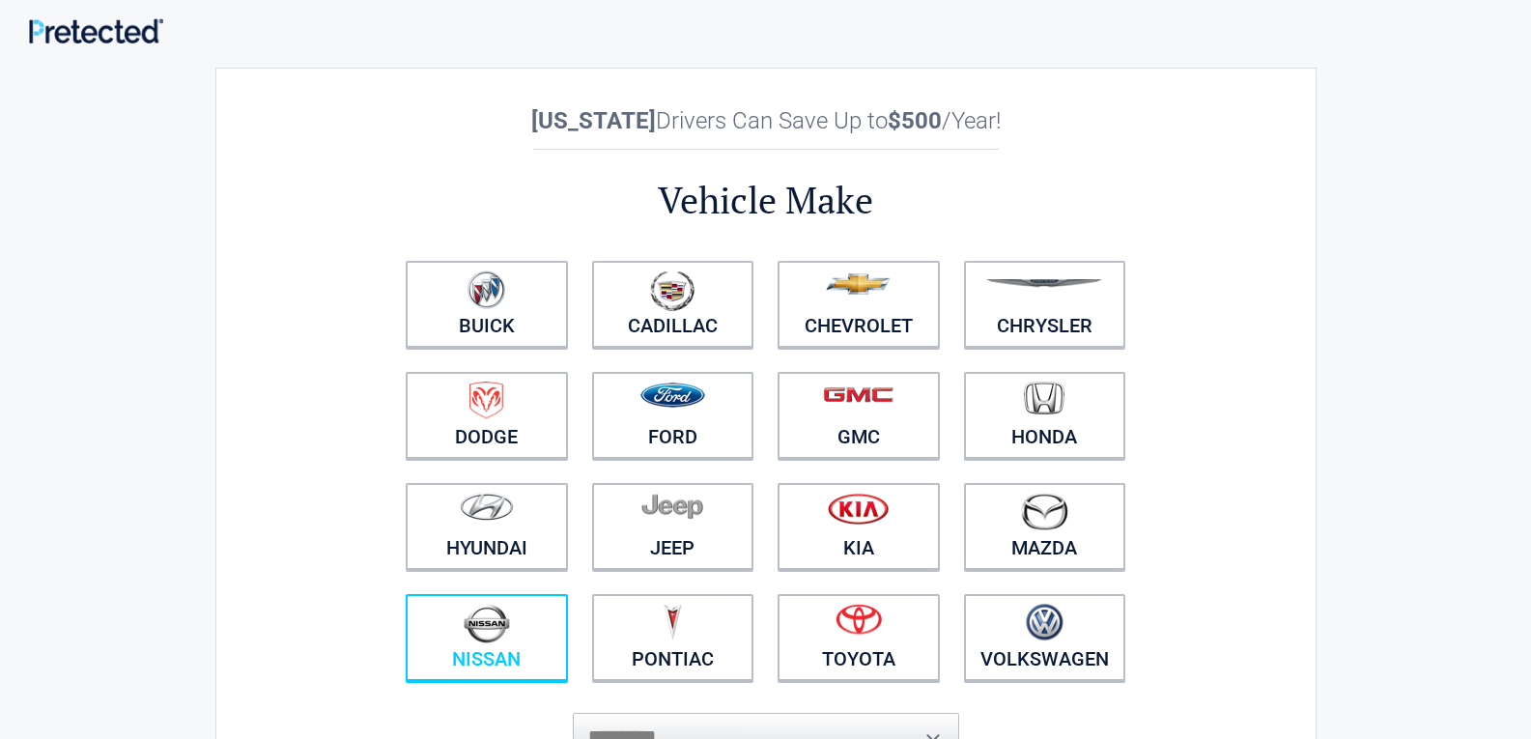 Image resolution: width=1531 pixels, height=739 pixels. What do you see at coordinates (672, 506) in the screenshot?
I see `img: jeep` at bounding box center [672, 506].